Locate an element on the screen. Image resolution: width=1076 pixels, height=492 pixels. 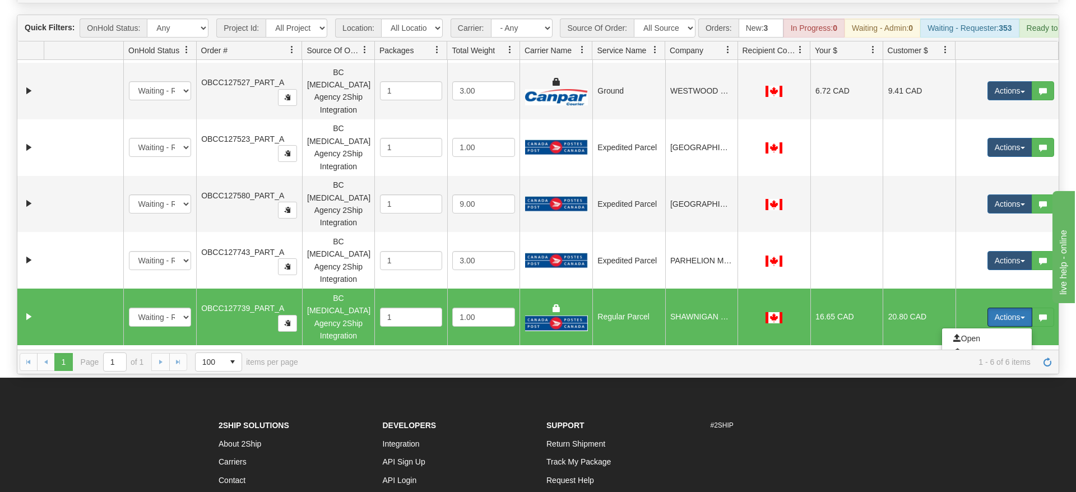
div: In Progress: is located at coordinates (814, 28).